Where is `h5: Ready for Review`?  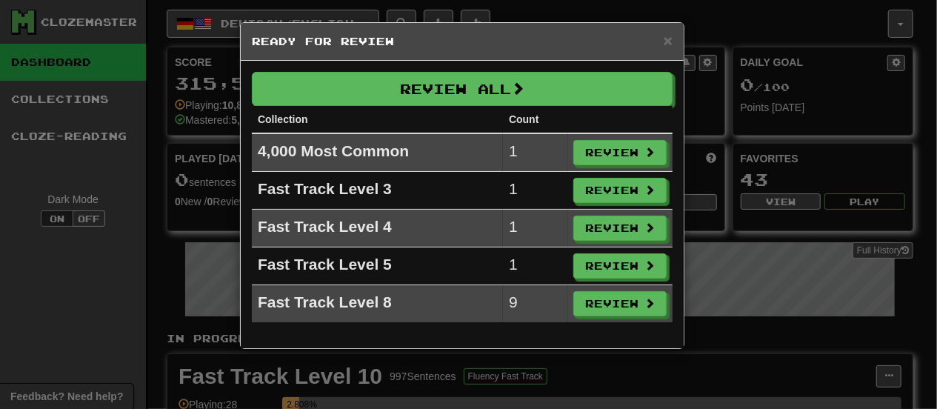
h5: Ready for Review is located at coordinates (462, 41).